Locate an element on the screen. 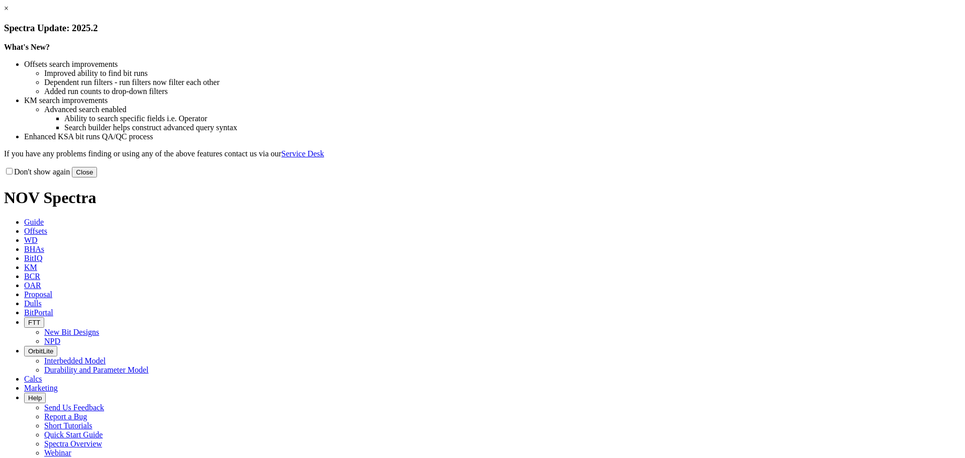 Image resolution: width=965 pixels, height=458 pixels. a: Send Us Feedback is located at coordinates (74, 407).